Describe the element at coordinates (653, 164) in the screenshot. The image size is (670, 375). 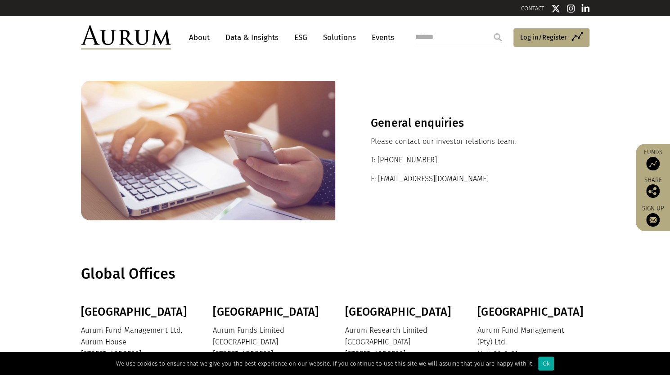
I see `img: Access Funds` at that location.